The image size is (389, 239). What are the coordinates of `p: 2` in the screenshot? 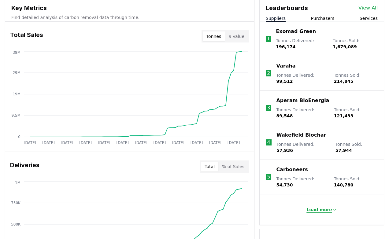 It's located at (268, 73).